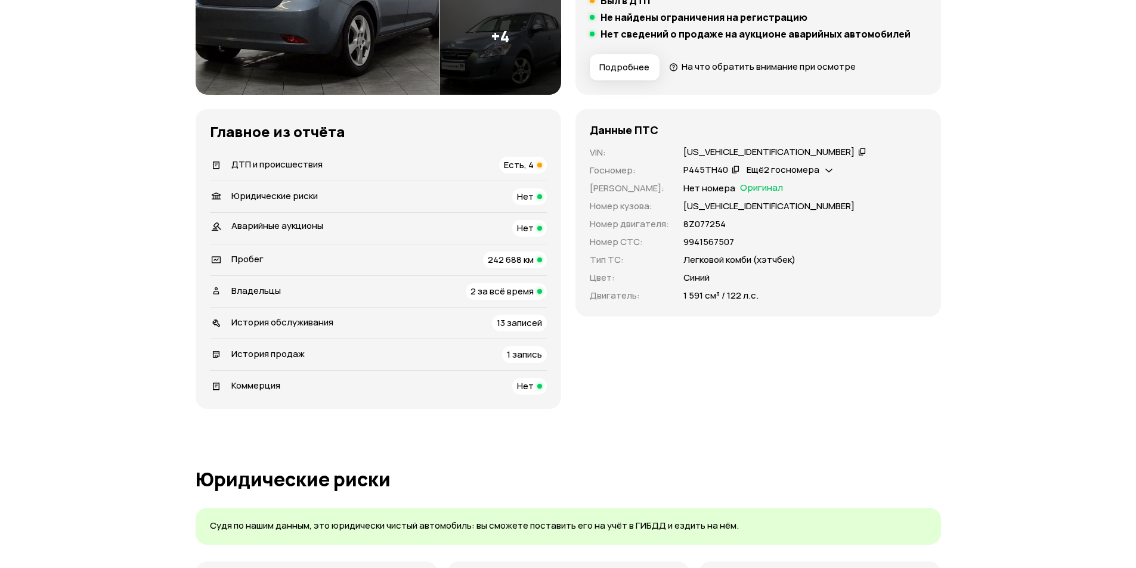 The width and height of the screenshot is (1136, 568). I want to click on p: Госномер :, so click(629, 171).